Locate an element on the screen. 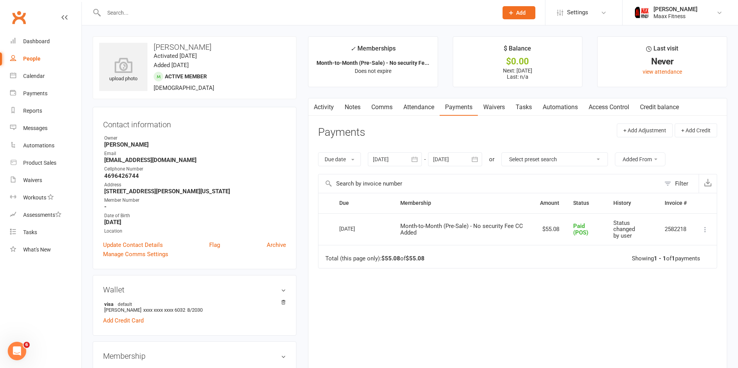 The width and height of the screenshot is (738, 368). div: Email is located at coordinates (195, 154).